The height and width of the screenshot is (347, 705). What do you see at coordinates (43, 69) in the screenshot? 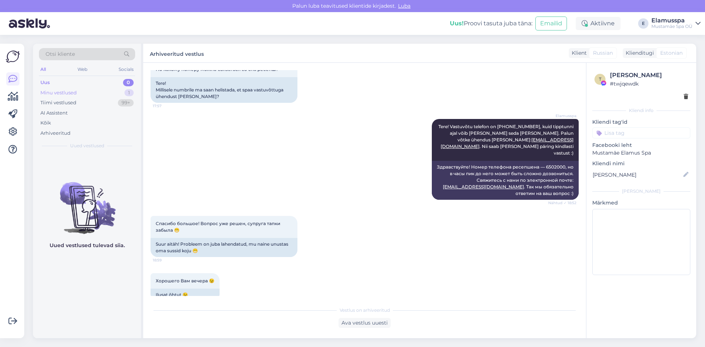
I see `div: All` at bounding box center [43, 69].